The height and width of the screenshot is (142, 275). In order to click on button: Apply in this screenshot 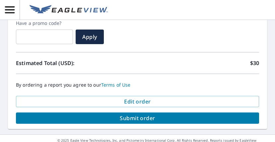, I will do `click(90, 37)`.